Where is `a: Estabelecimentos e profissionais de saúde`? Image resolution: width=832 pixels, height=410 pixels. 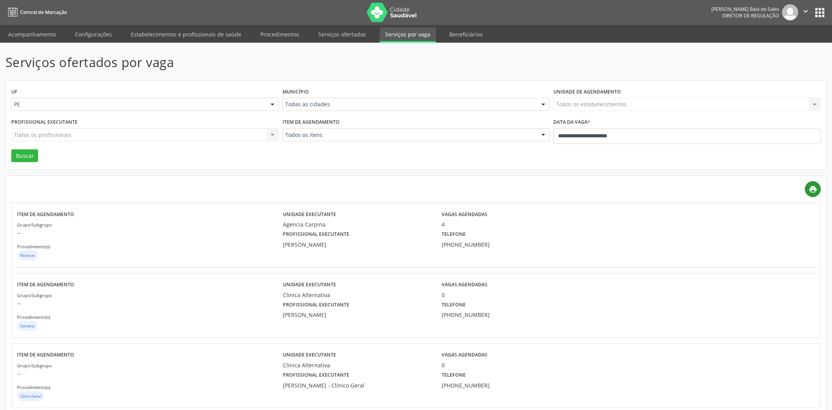
a: Estabelecimentos e profissionais de saúde is located at coordinates (186, 34).